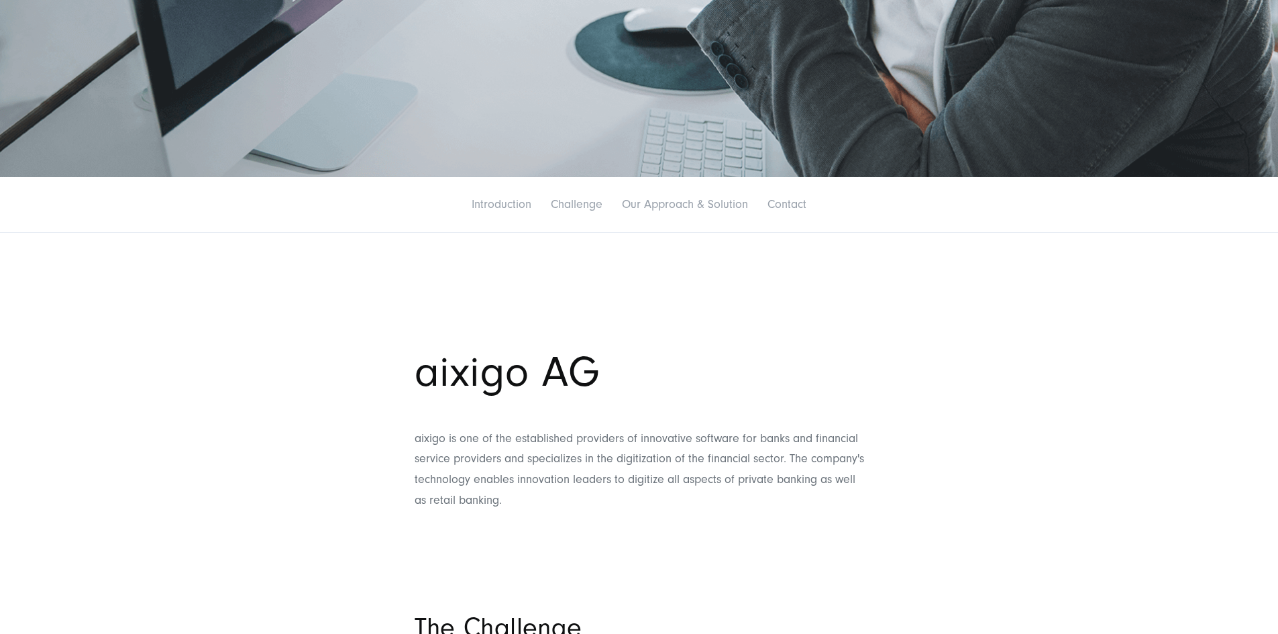  What do you see at coordinates (639, 469) in the screenshot?
I see `span: aixigo is one of the established providers of innovative software for banks and financial service...` at bounding box center [639, 469].